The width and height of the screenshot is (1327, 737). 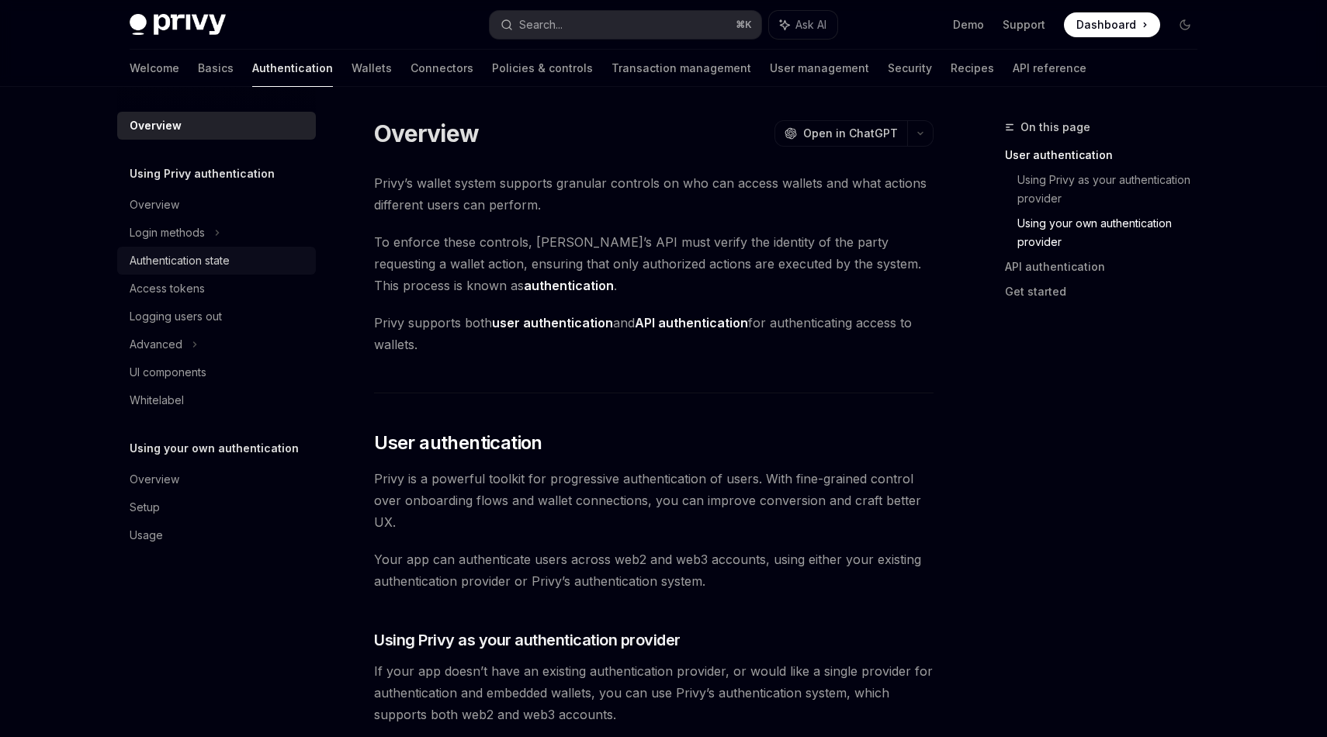 I want to click on span: Using Privy as your authentication provider, so click(x=527, y=640).